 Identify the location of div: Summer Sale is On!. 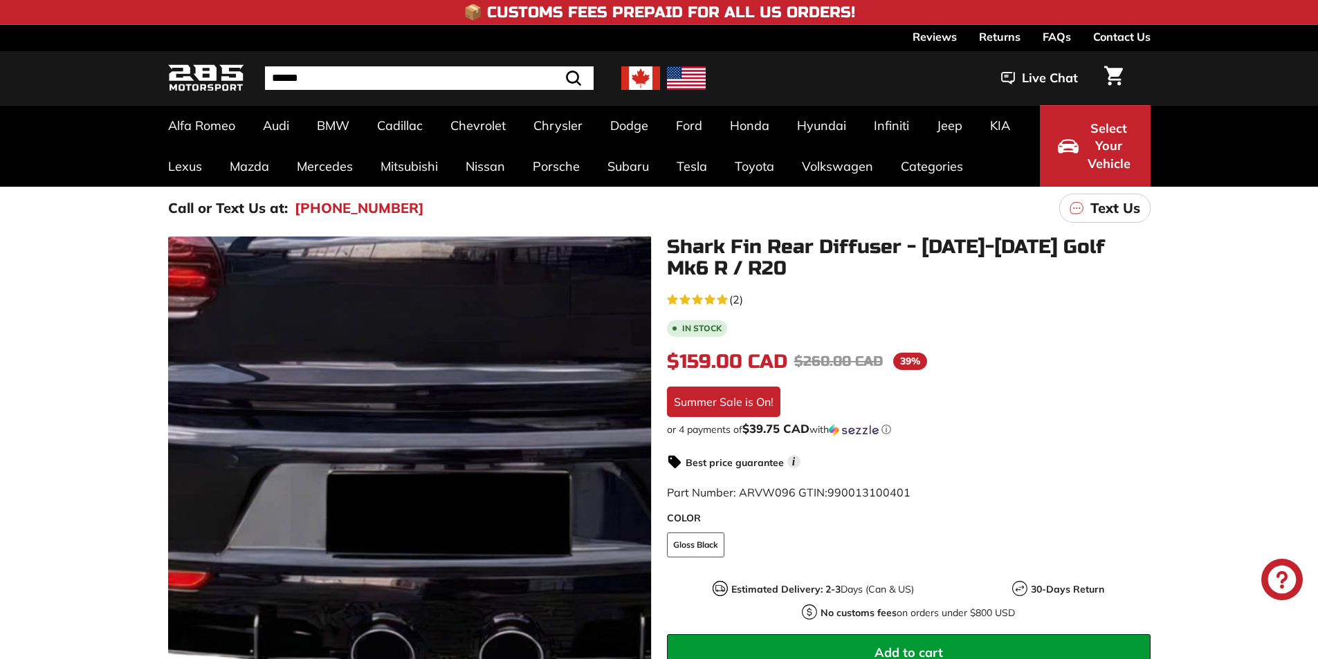
(723, 402).